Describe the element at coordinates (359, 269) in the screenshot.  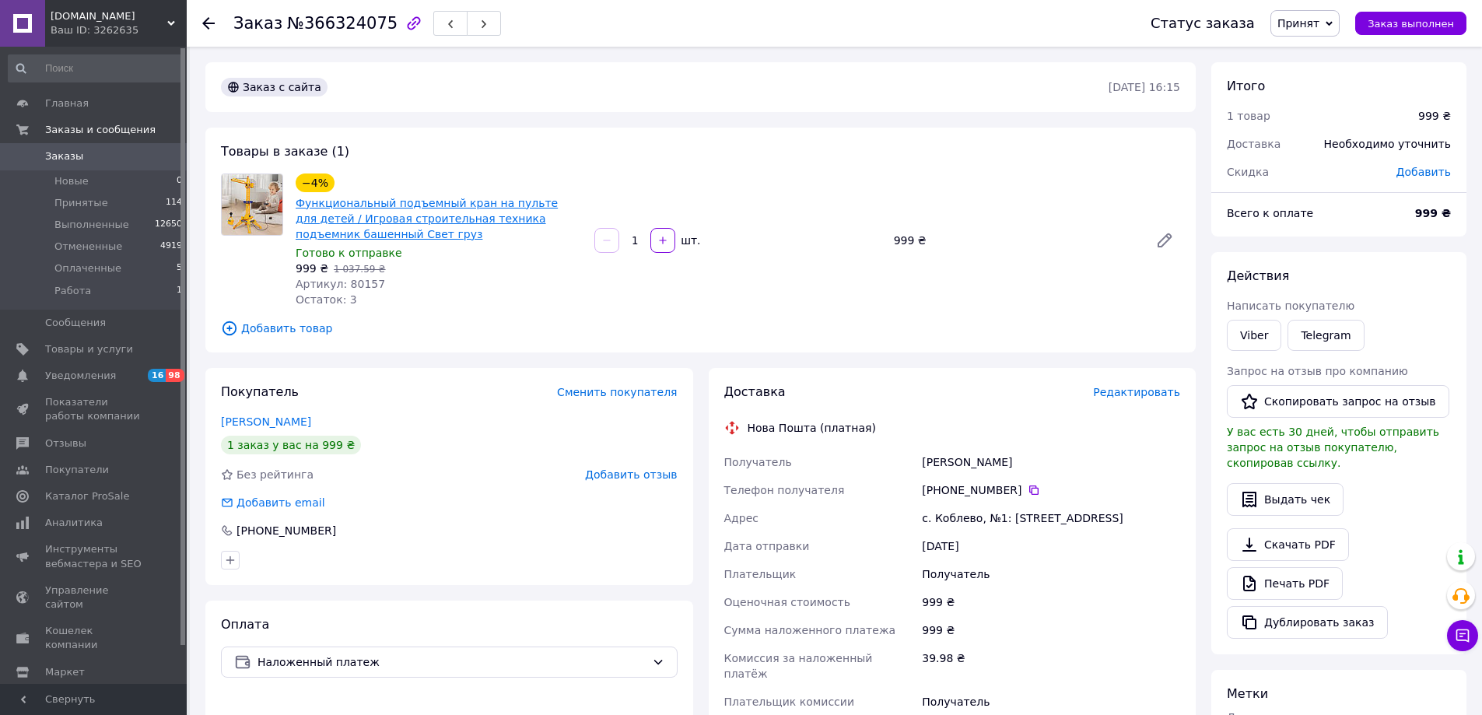
I see `span: 1 037.59 ₴` at that location.